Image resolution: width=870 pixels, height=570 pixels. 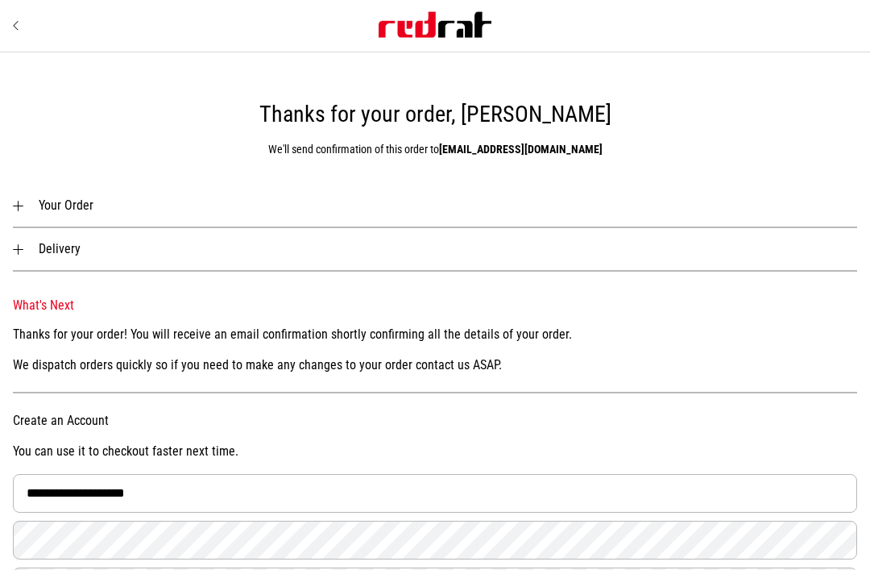 What do you see at coordinates (435, 25) in the screenshot?
I see `img: Red Rat` at bounding box center [435, 25].